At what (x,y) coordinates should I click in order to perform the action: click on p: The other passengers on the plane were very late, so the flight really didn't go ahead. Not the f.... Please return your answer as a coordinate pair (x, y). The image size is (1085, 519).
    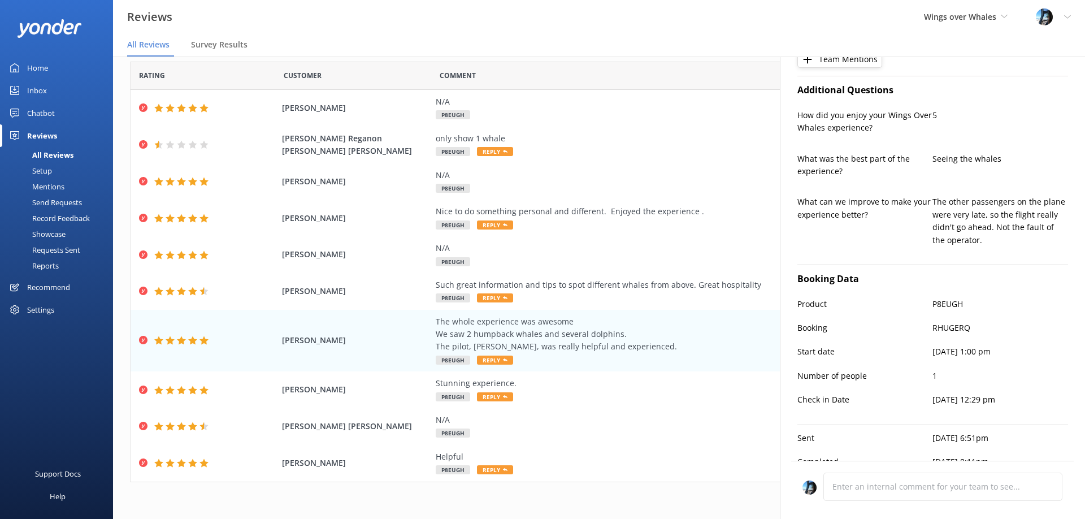
    Looking at the image, I should click on (1001, 221).